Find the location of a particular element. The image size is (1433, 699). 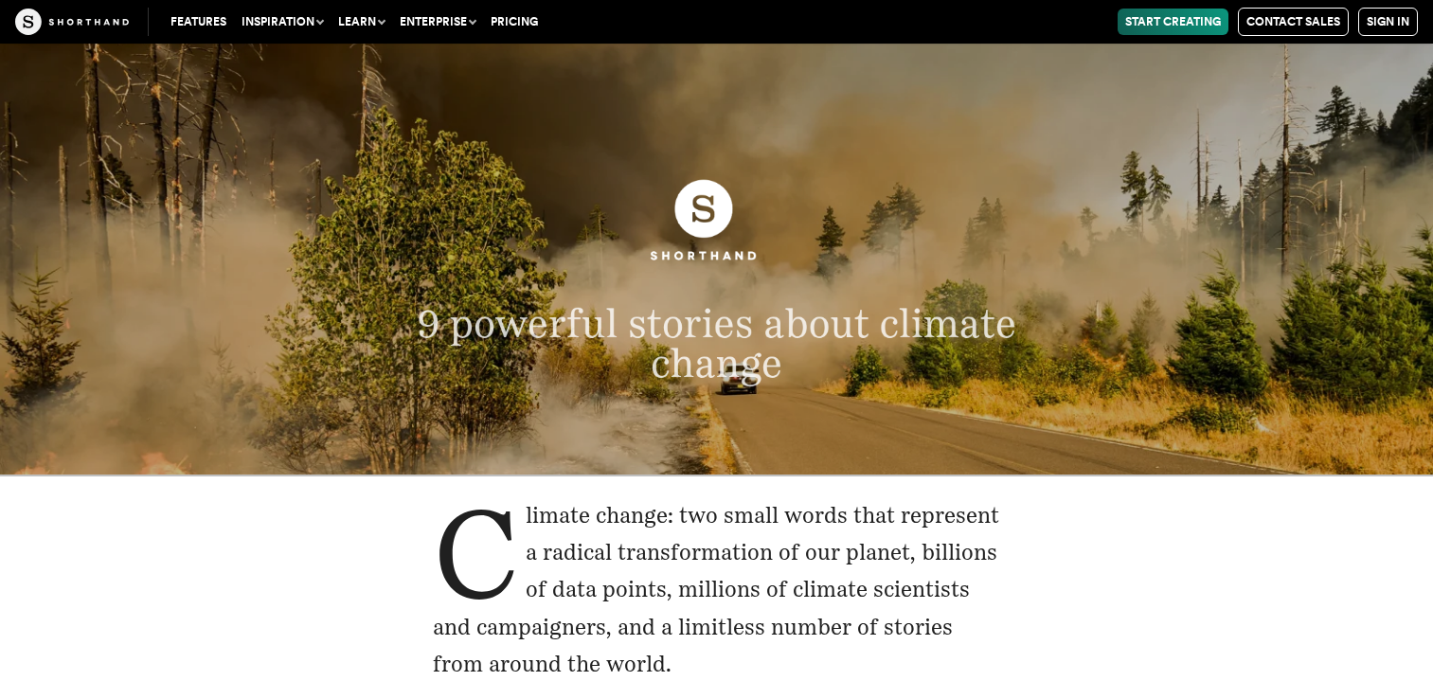

button: Enterprise is located at coordinates (438, 22).